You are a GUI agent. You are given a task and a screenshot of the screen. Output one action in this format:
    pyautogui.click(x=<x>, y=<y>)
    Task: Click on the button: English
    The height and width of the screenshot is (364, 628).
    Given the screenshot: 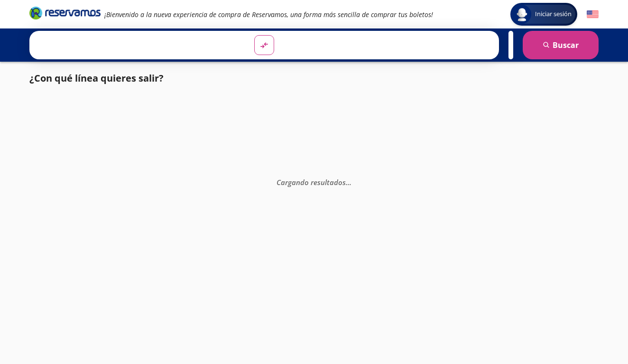 What is the action you would take?
    pyautogui.click(x=592, y=14)
    